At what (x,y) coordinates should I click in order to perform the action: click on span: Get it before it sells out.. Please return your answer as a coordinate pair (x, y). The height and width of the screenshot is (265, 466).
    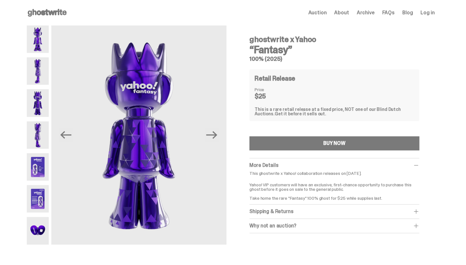
    Looking at the image, I should click on (300, 114).